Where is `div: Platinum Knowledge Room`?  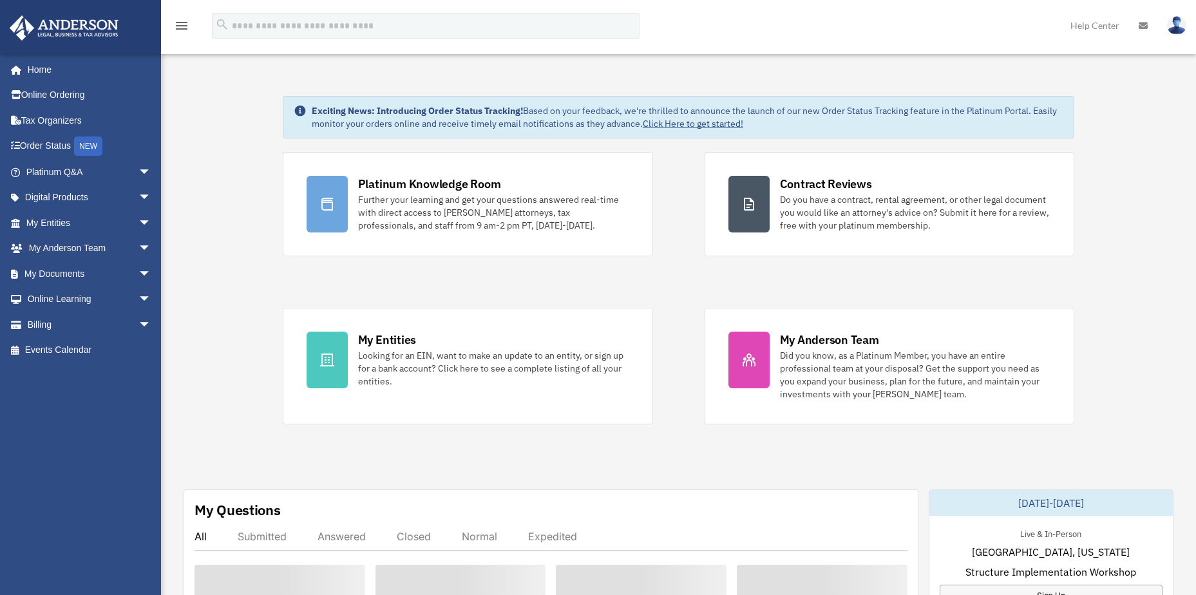
div: Platinum Knowledge Room is located at coordinates (429, 184).